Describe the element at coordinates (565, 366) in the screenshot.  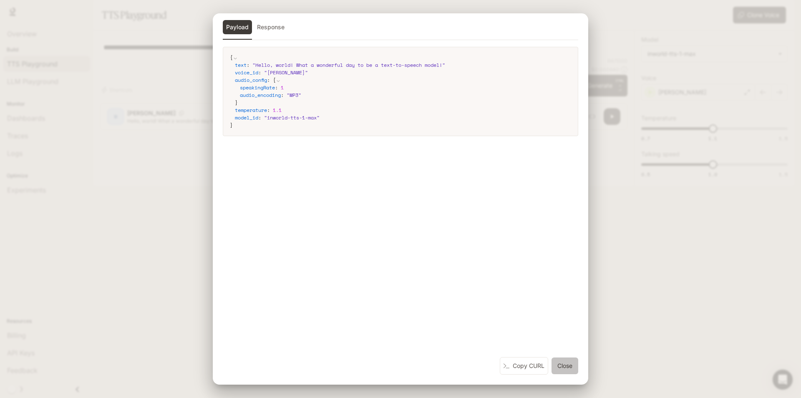
I see `button: Close` at that location.